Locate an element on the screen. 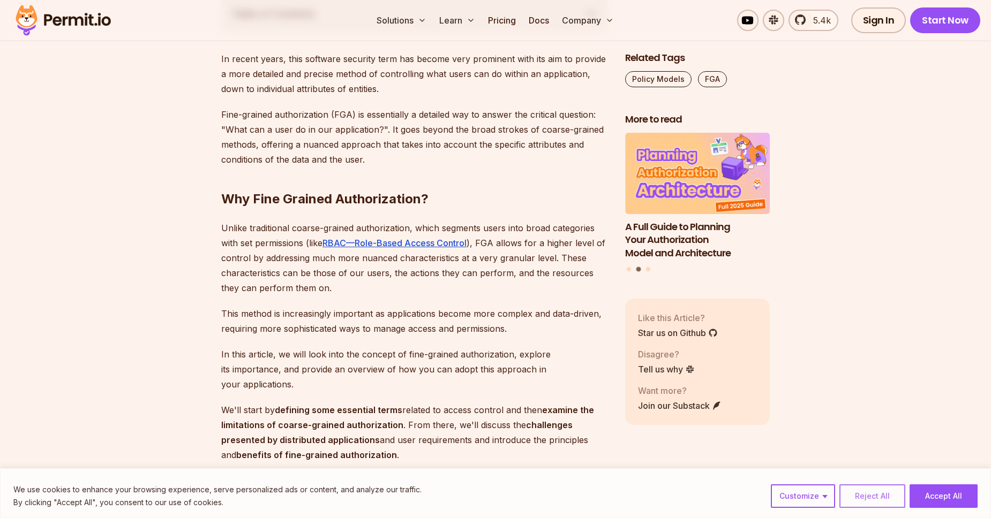 This screenshot has width=991, height=518. button: Go to slide 1 is located at coordinates (629, 269).